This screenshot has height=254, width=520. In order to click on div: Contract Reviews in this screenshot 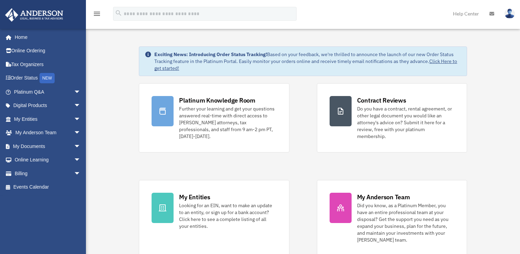, I will do `click(382, 100)`.